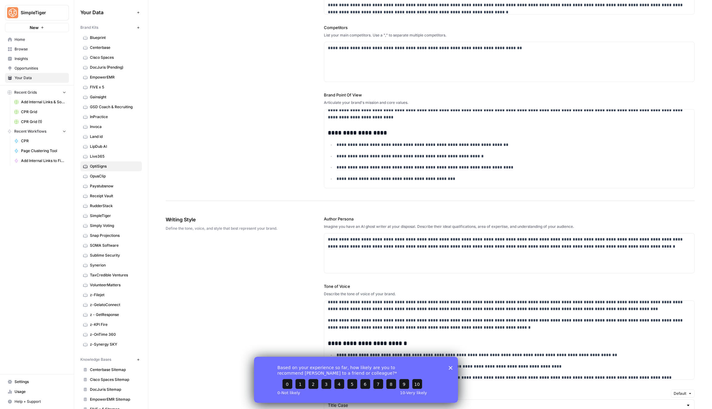 The image size is (712, 409). I want to click on span: Brand Kits, so click(89, 28).